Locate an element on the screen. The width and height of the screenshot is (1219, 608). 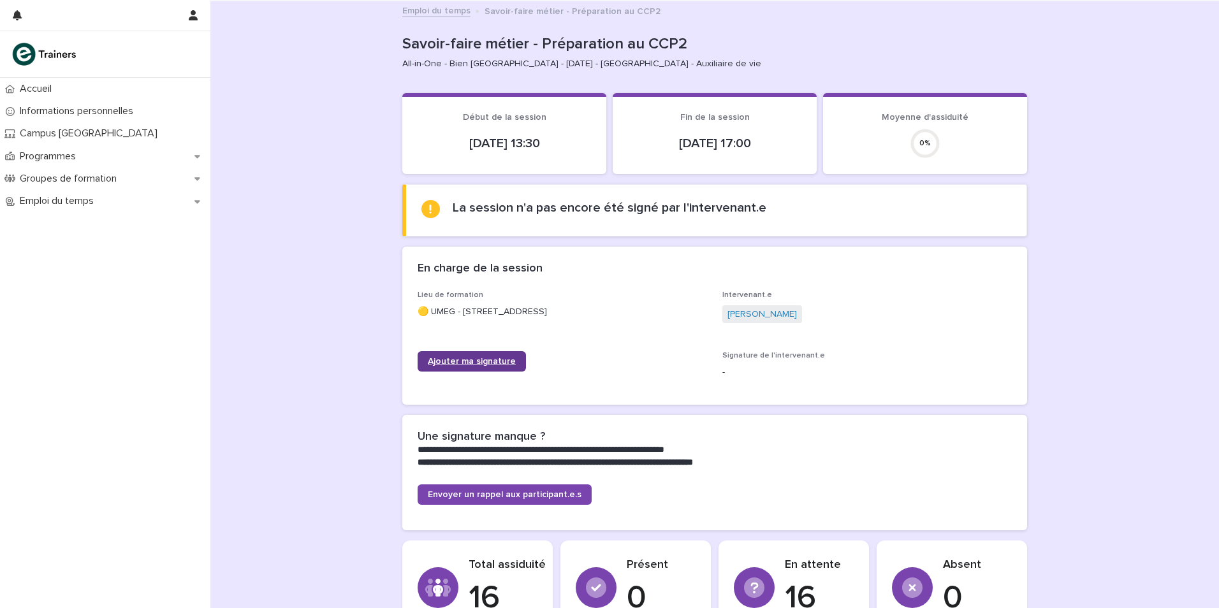
span: Début de la session is located at coordinates (504, 117).